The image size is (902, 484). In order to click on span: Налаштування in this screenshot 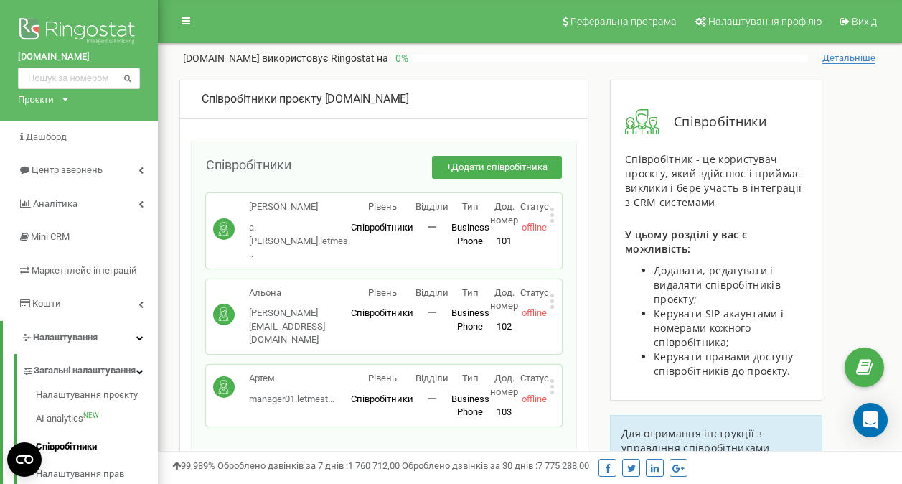, I will do `click(65, 337)`.